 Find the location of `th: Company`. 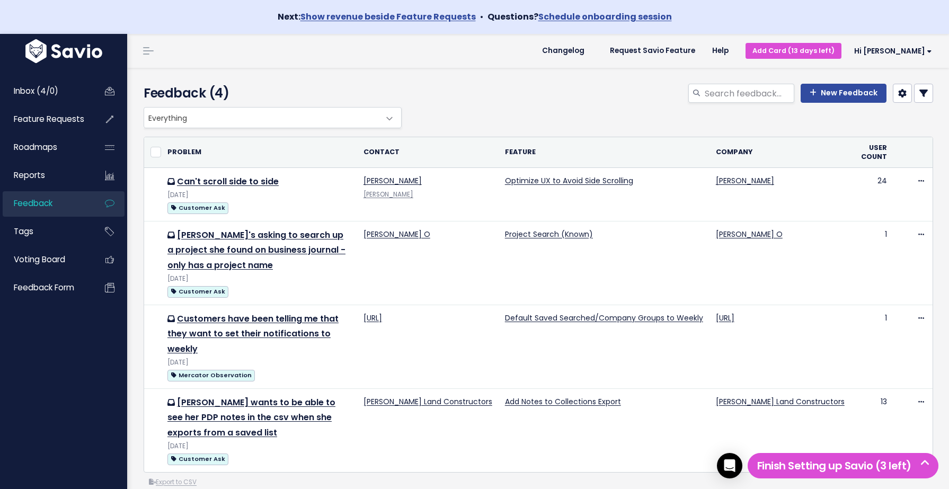

th: Company is located at coordinates (780, 153).